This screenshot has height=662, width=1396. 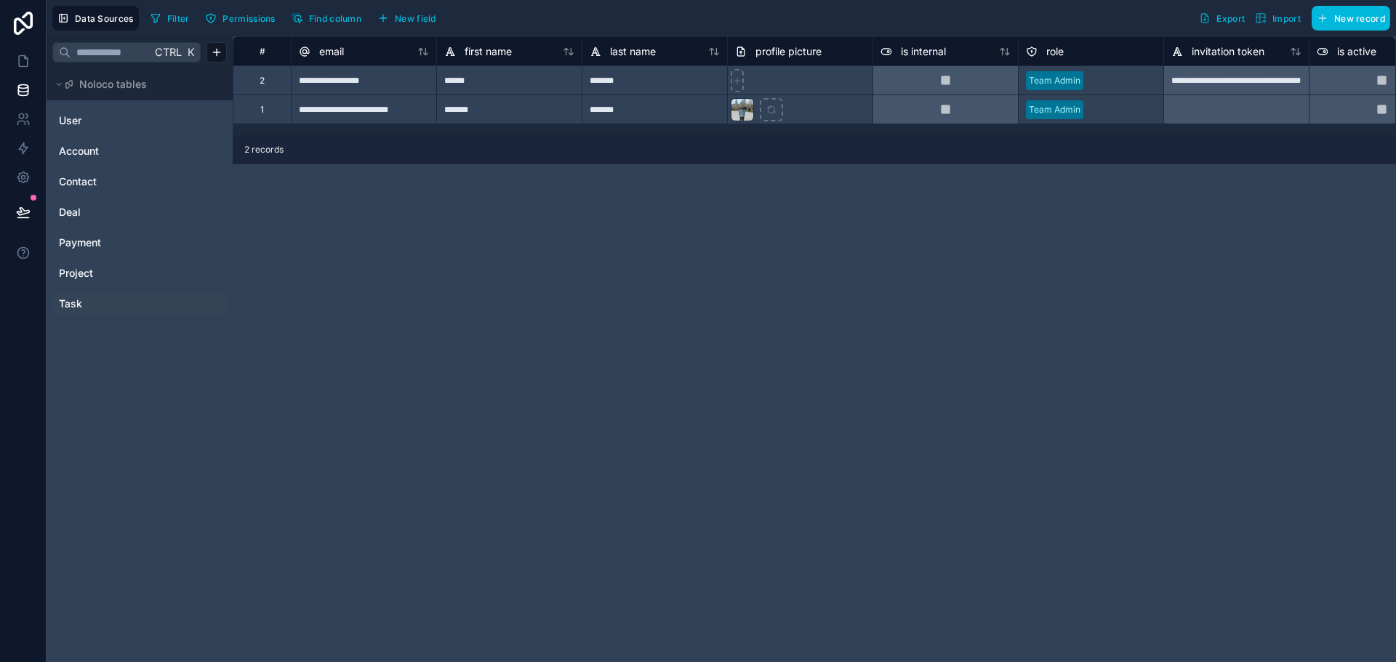 I want to click on button: Find column, so click(x=326, y=18).